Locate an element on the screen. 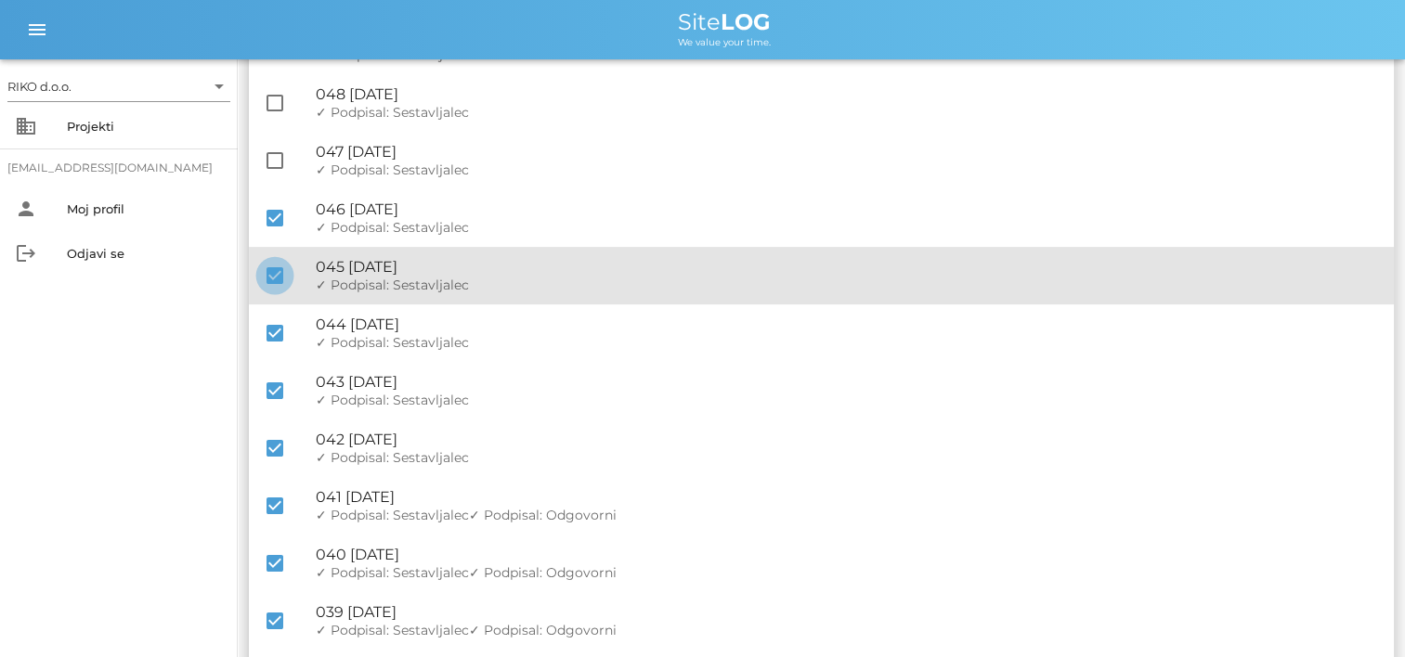 This screenshot has width=1405, height=657. i: logout is located at coordinates (26, 253).